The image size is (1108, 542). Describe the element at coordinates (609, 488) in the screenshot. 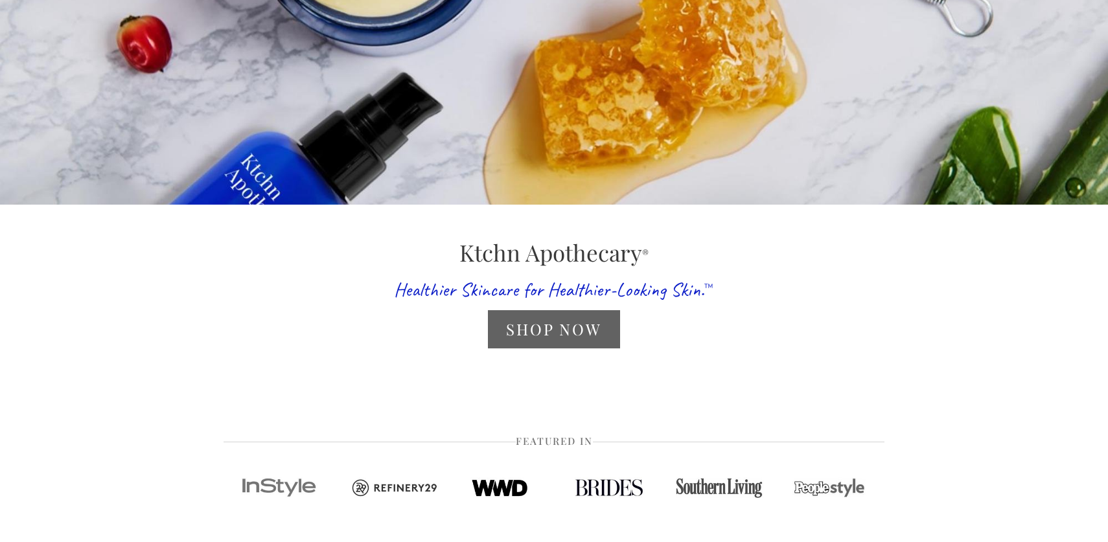

I see `img: Brides.jpg` at that location.